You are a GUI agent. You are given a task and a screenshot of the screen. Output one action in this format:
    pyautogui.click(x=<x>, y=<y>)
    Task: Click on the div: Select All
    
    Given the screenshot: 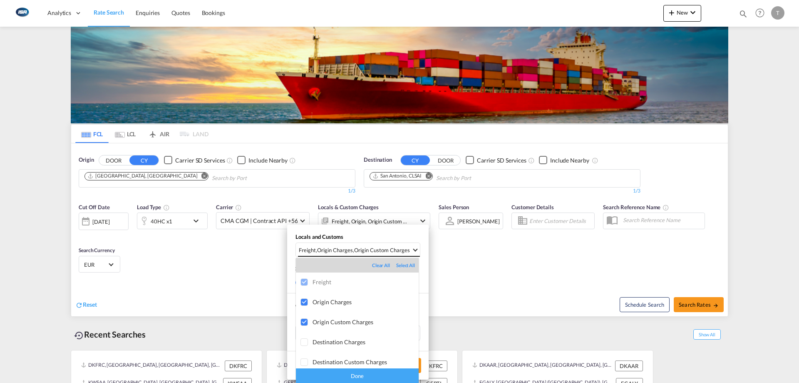 What is the action you would take?
    pyautogui.click(x=405, y=265)
    